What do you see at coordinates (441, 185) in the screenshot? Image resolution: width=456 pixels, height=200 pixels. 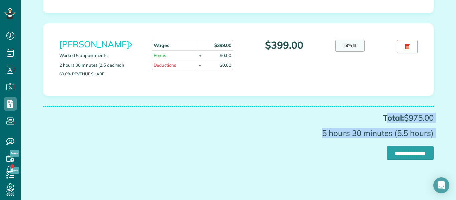 I see `div: Open Intercom Messenger` at bounding box center [441, 185].